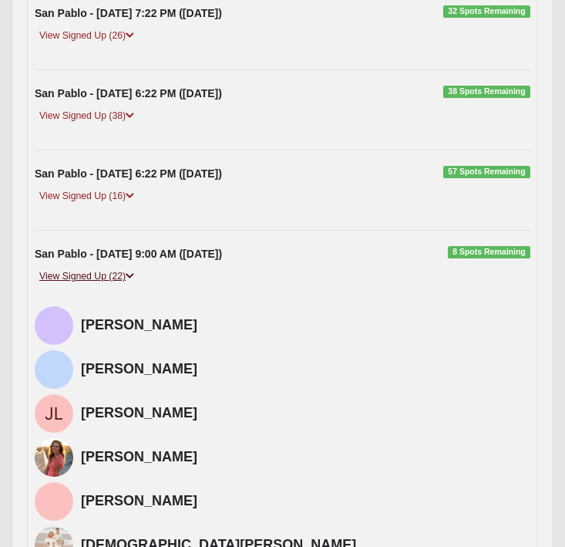 This screenshot has height=547, width=565. I want to click on span: 32 Spots Remaining, so click(487, 12).